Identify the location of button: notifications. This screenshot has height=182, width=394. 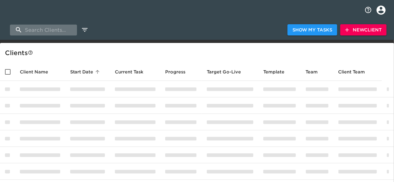
(369, 10).